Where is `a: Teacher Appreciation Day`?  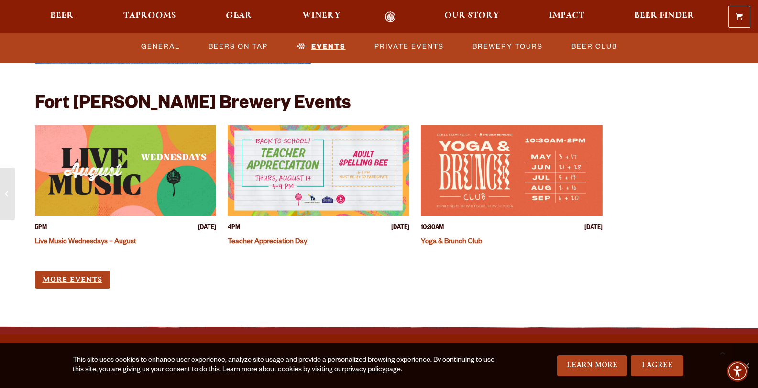
a: Teacher Appreciation Day is located at coordinates (267, 242).